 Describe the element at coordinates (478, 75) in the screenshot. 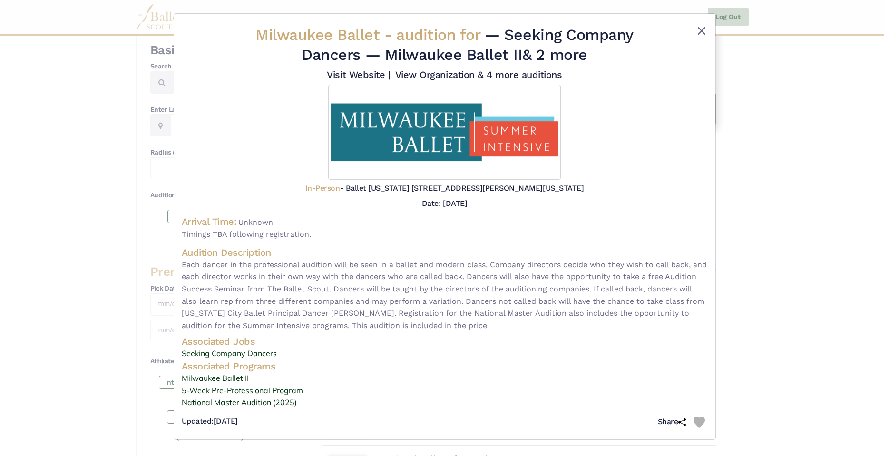

I see `a: View Organization & 4 more auditions` at that location.